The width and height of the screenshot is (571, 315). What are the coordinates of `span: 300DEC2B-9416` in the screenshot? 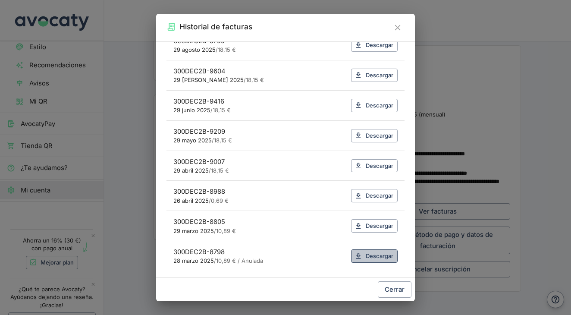 It's located at (260, 101).